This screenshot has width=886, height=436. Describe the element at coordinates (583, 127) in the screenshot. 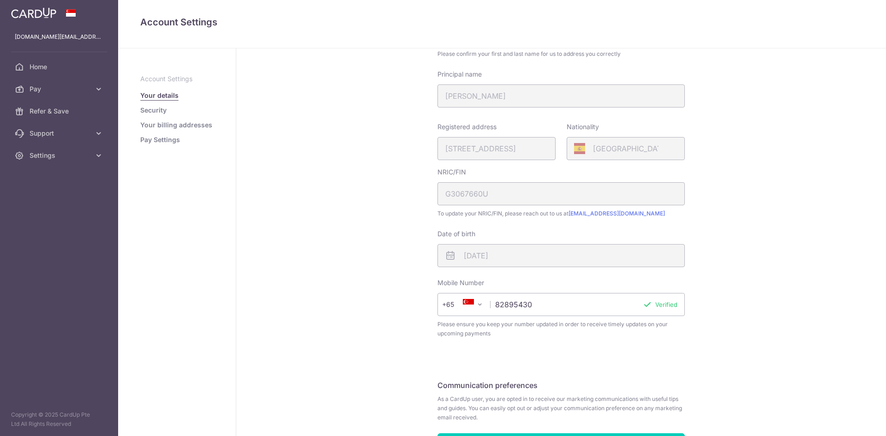

I see `label: Nationality` at that location.